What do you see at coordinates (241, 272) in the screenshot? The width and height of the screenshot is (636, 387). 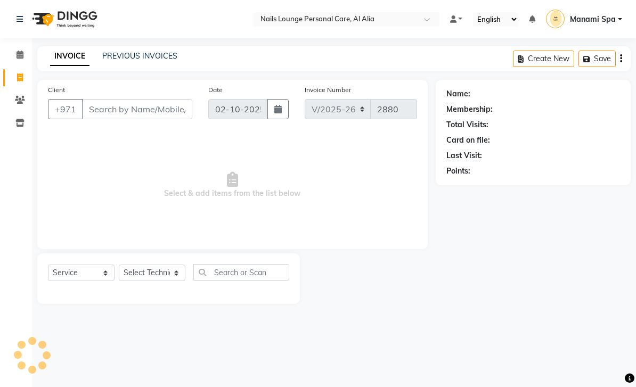 I see `input: Search or Scan` at bounding box center [241, 272].